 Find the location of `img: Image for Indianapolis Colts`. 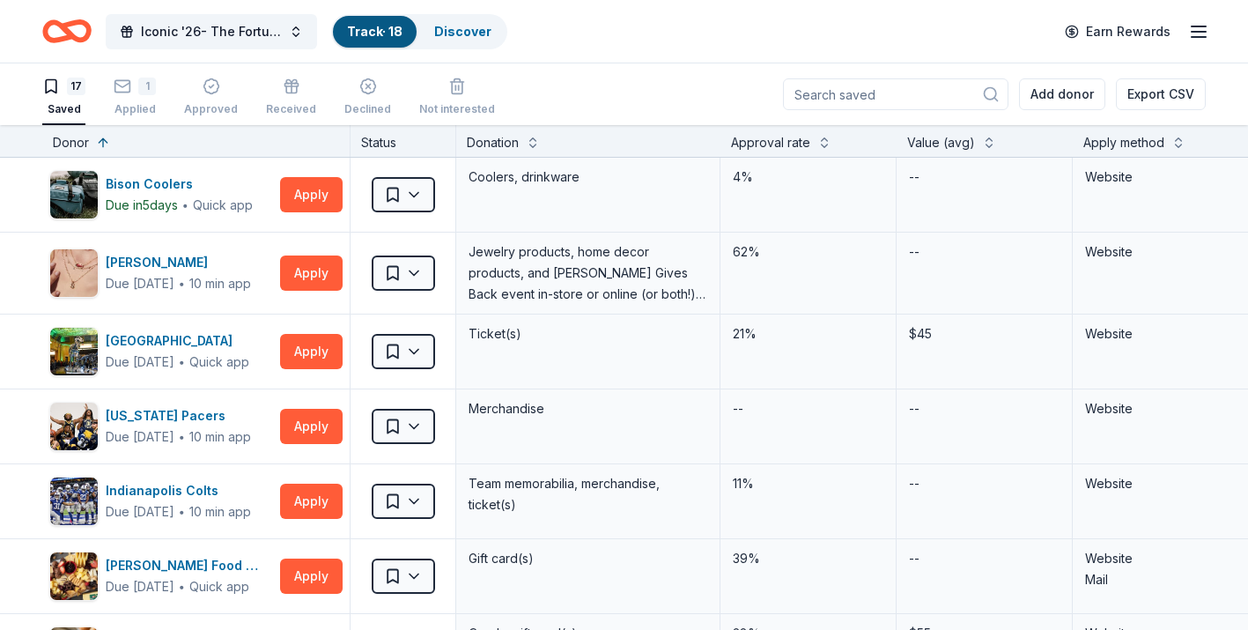

img: Image for Indianapolis Colts is located at coordinates (74, 501).